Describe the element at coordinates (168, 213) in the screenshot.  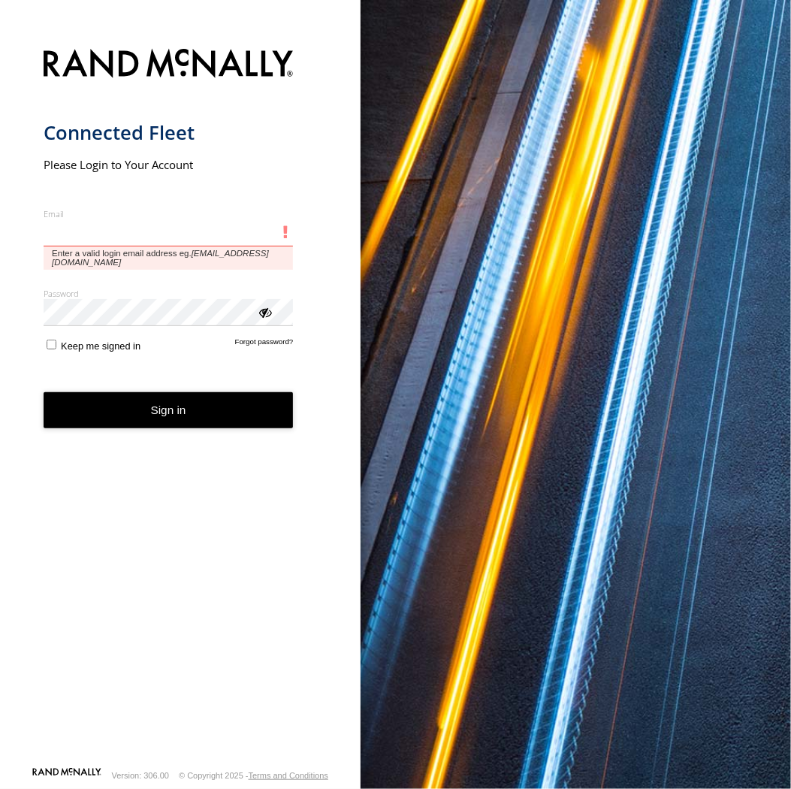
I see `label: Email` at that location.